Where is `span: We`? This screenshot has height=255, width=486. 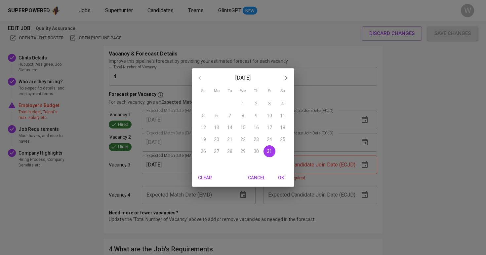
span: We is located at coordinates (243, 91).